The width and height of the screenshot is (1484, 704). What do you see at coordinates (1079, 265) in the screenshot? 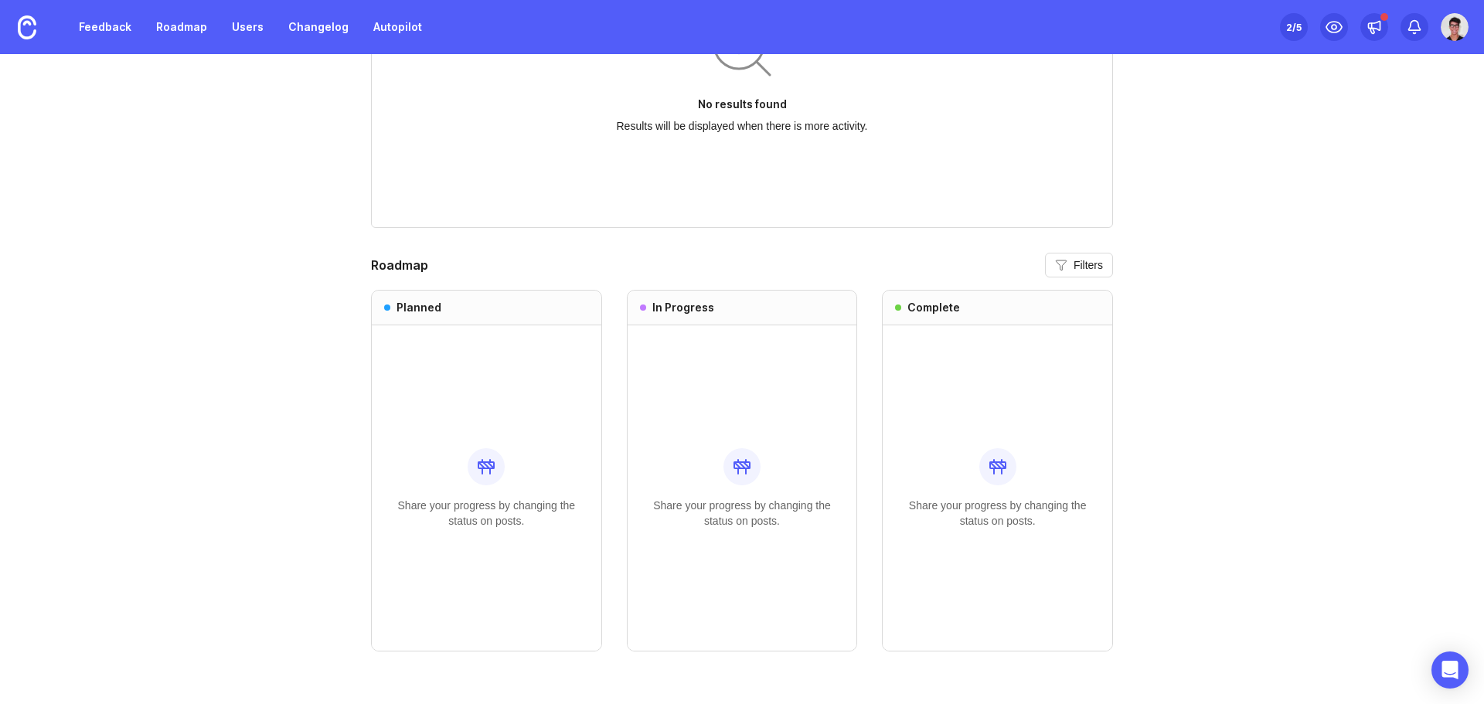
I see `button: Filters` at bounding box center [1079, 265].